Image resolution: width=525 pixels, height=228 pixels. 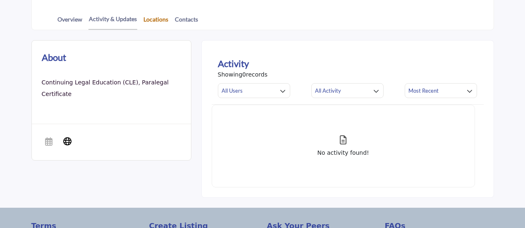 What do you see at coordinates (156, 22) in the screenshot?
I see `a: Locations` at bounding box center [156, 22].